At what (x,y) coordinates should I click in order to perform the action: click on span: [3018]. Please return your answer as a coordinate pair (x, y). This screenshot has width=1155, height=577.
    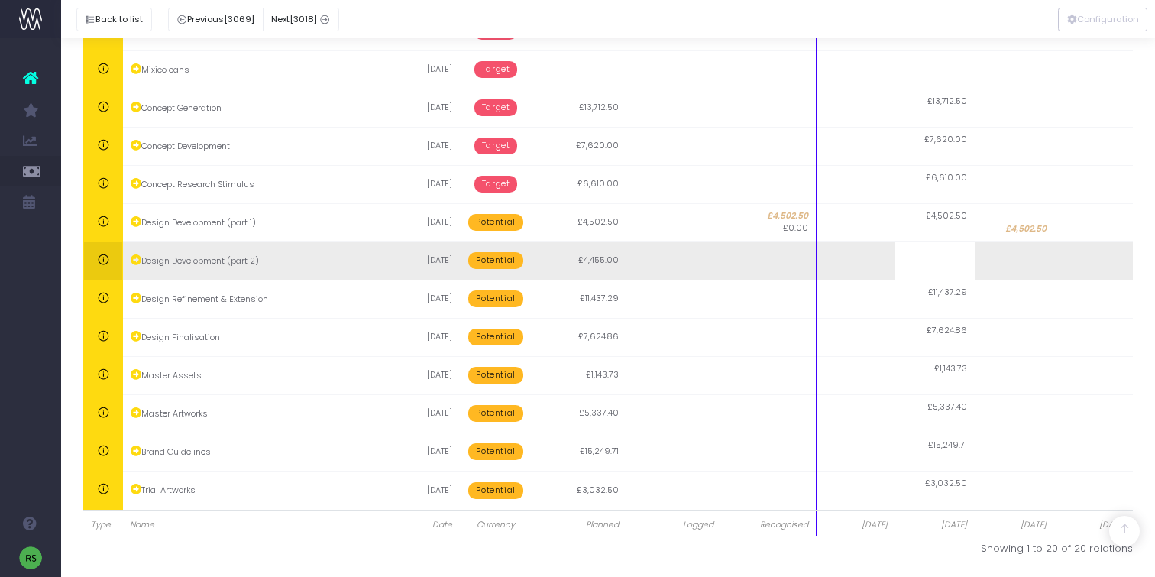
    Looking at the image, I should click on (303, 19).